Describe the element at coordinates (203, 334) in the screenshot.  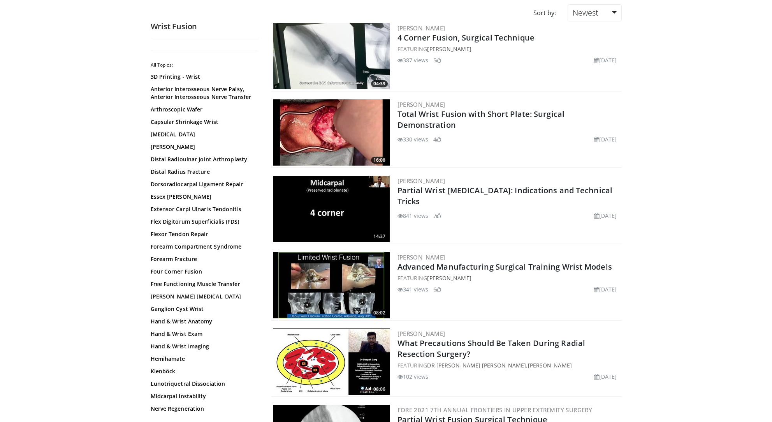
I see `a: Hand & Wrist Exam` at that location.